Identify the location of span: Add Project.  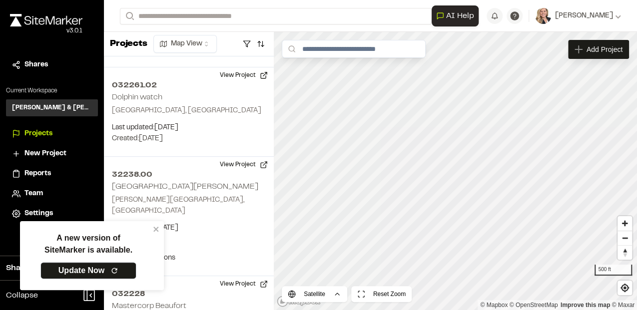
(605, 49).